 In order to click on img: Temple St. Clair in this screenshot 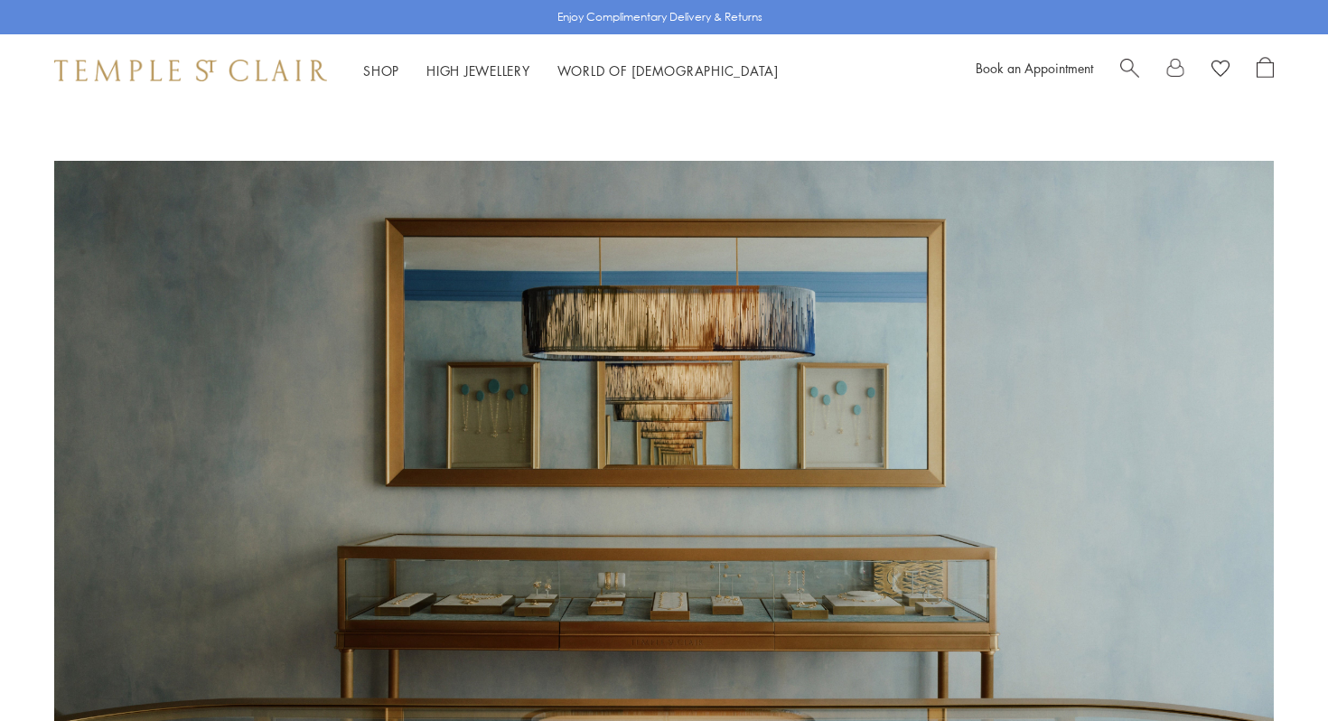, I will do `click(191, 70)`.